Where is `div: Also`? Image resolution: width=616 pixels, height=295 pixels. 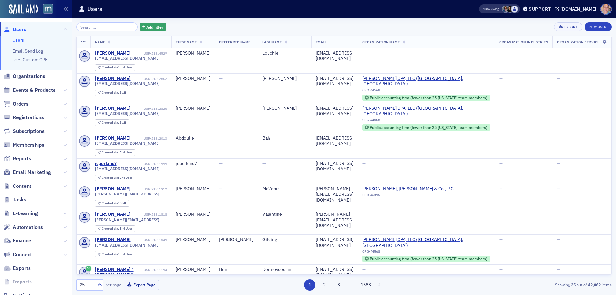
div: Also is located at coordinates (485, 9).